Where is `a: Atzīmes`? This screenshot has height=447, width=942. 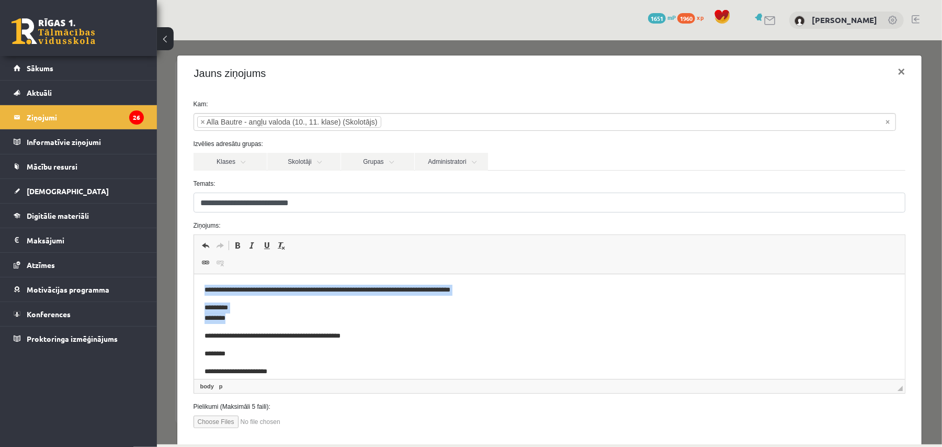
a: Atzīmes is located at coordinates (78, 265).